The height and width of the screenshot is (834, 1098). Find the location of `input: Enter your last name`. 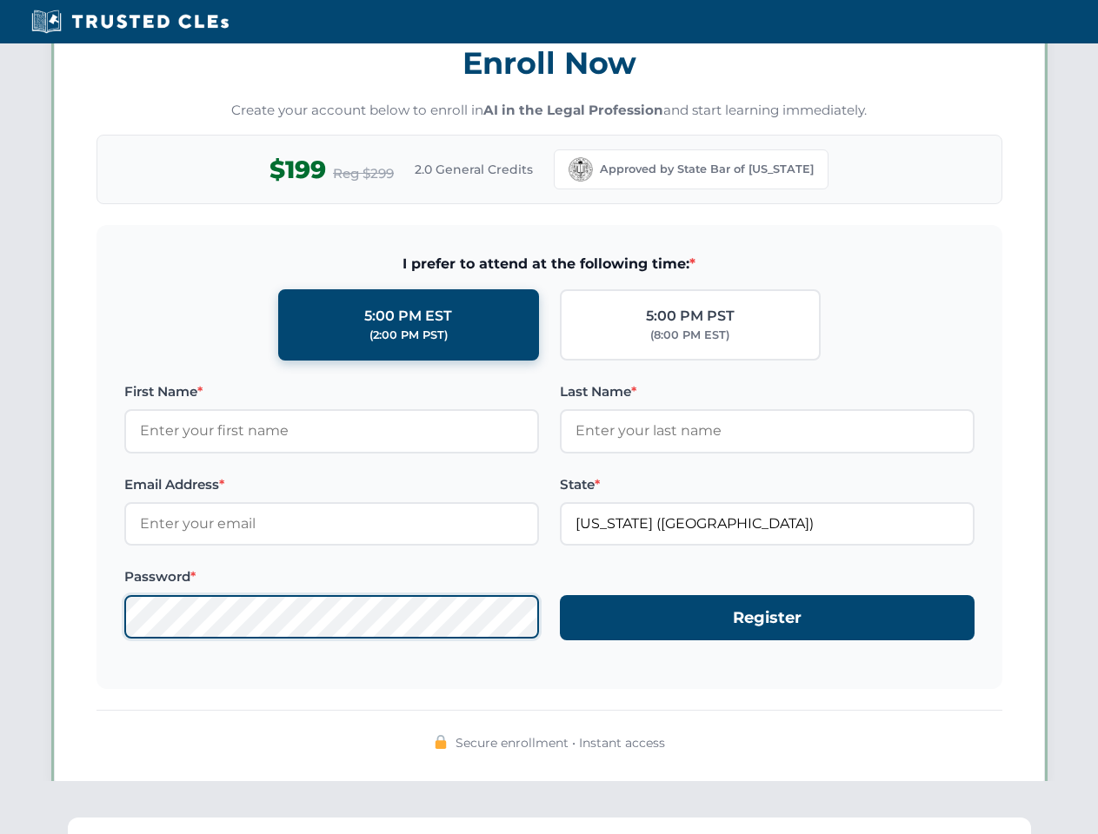

input: Enter your last name is located at coordinates (767, 431).